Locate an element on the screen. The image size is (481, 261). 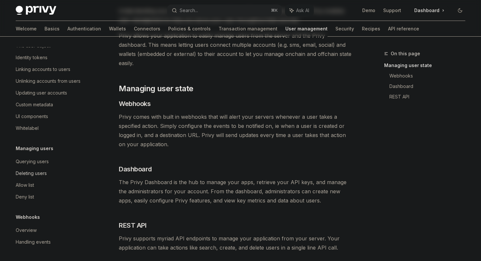
a: Basics is located at coordinates (52, 29).